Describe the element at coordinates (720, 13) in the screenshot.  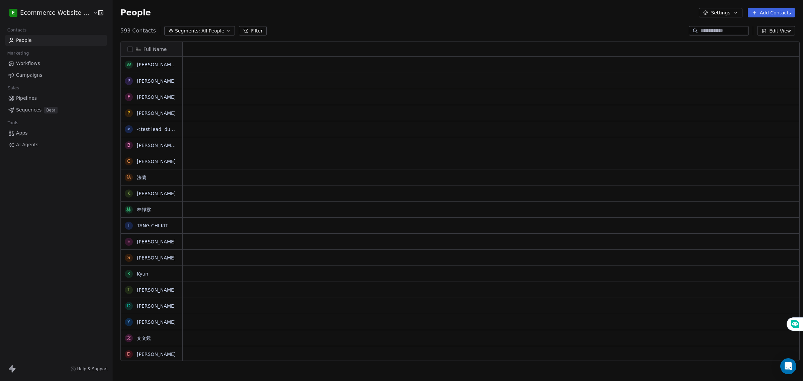
I see `button: Settings` at that location.